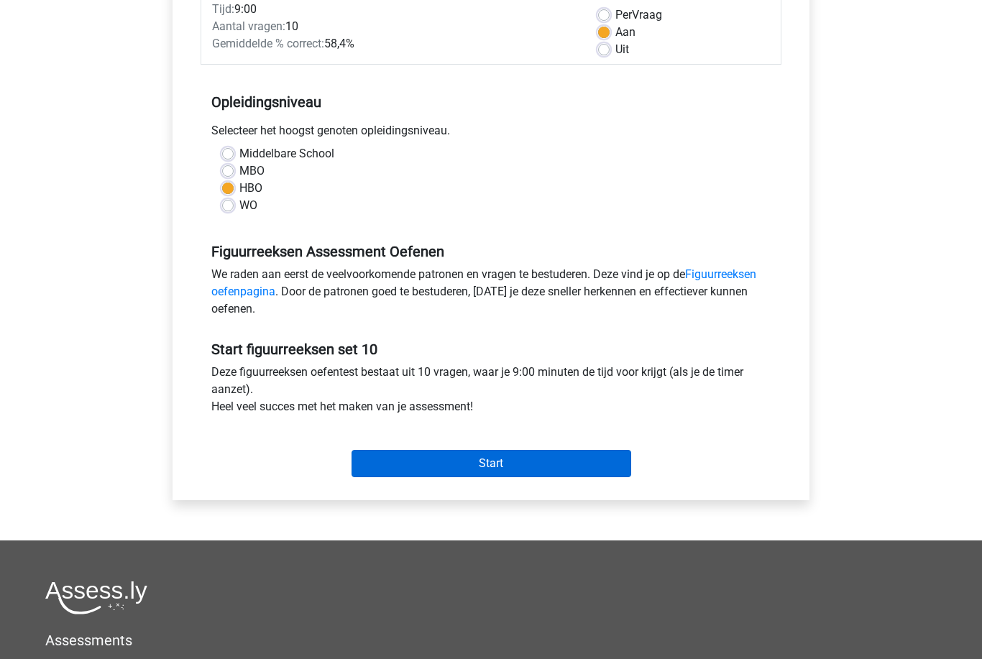 The height and width of the screenshot is (659, 982). Describe the element at coordinates (249, 26) in the screenshot. I see `span: Aantal vragen:` at that location.